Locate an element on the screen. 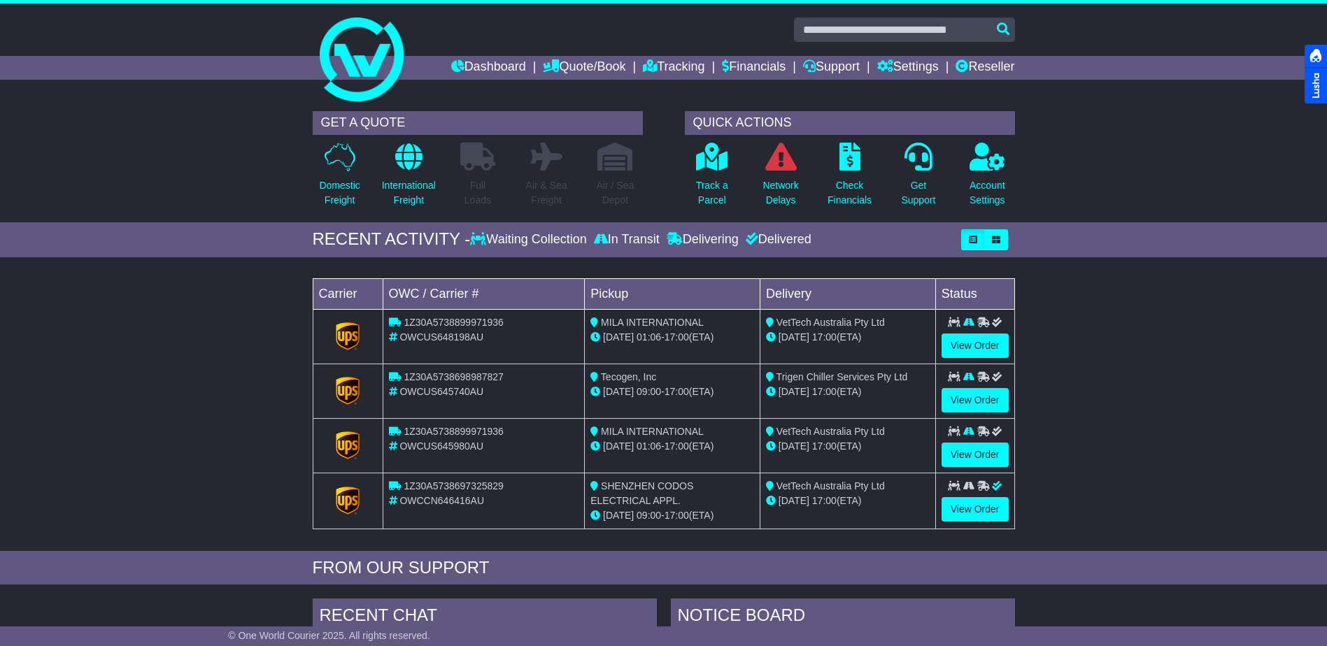 Image resolution: width=1327 pixels, height=646 pixels. span: Tecogen, Inc is located at coordinates (628, 377).